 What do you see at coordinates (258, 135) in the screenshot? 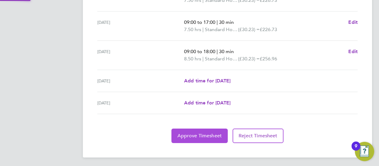
I see `span: Reject Timesheet` at bounding box center [258, 135].